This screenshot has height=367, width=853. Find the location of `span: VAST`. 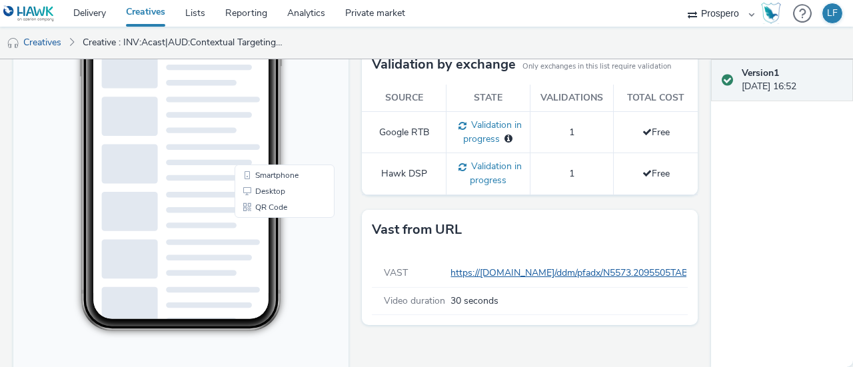

span: VAST is located at coordinates (396, 273).